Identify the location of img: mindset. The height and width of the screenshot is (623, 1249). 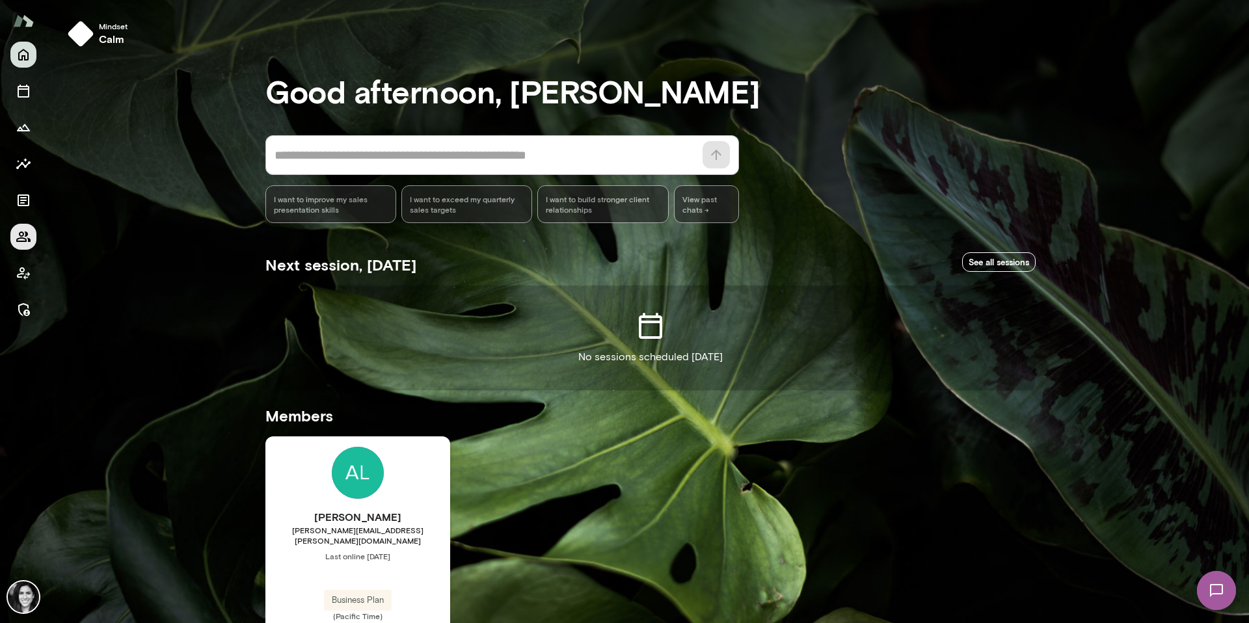
(81, 34).